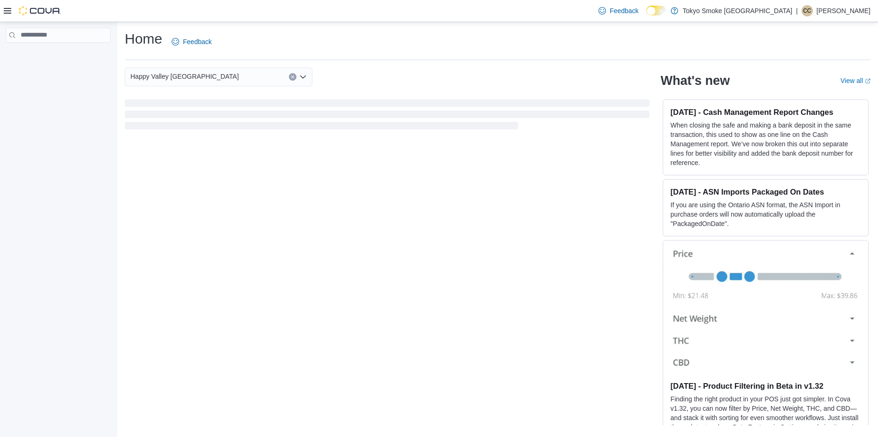 The height and width of the screenshot is (437, 878). What do you see at coordinates (807, 11) in the screenshot?
I see `div: Cody Cabot-Letto` at bounding box center [807, 11].